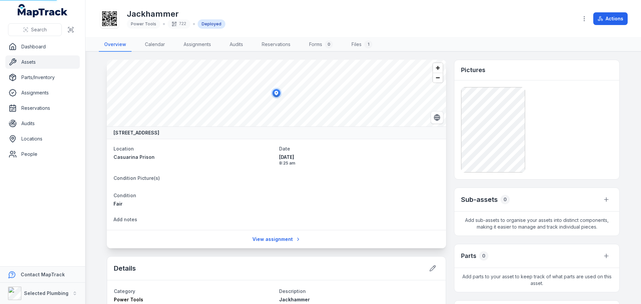 The width and height of the screenshot is (641, 304). What do you see at coordinates (125, 291) in the screenshot?
I see `span: Category` at bounding box center [125, 291].